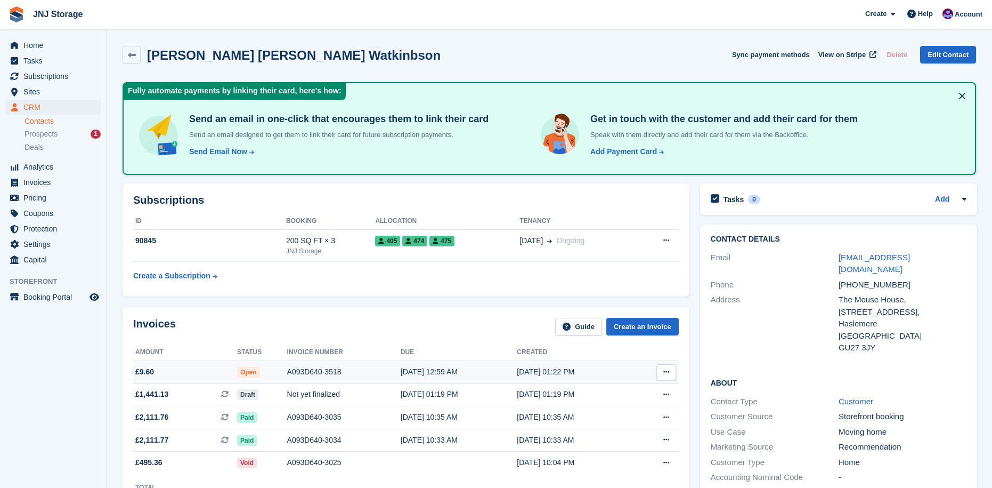  Describe the element at coordinates (55, 61) in the screenshot. I see `span: Tasks` at that location.